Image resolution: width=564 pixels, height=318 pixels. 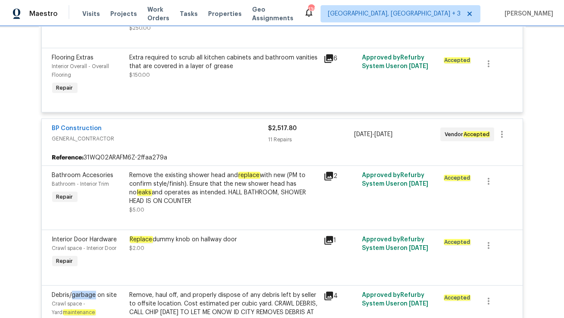 I want to click on span: Geo Assignments, so click(x=273, y=14).